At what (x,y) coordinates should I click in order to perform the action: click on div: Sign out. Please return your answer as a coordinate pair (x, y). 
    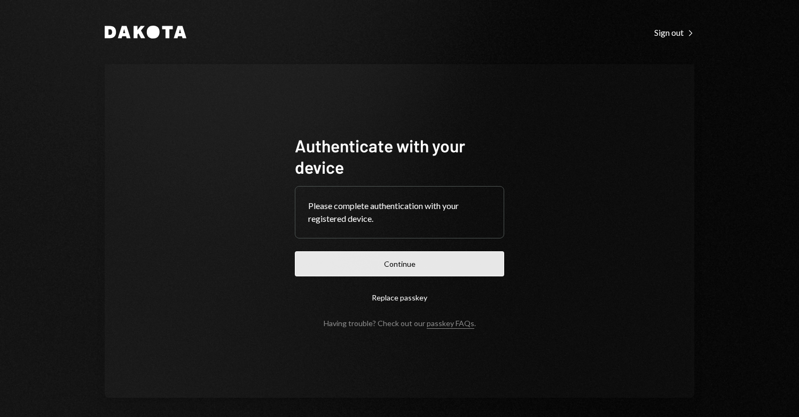
    Looking at the image, I should click on (674, 33).